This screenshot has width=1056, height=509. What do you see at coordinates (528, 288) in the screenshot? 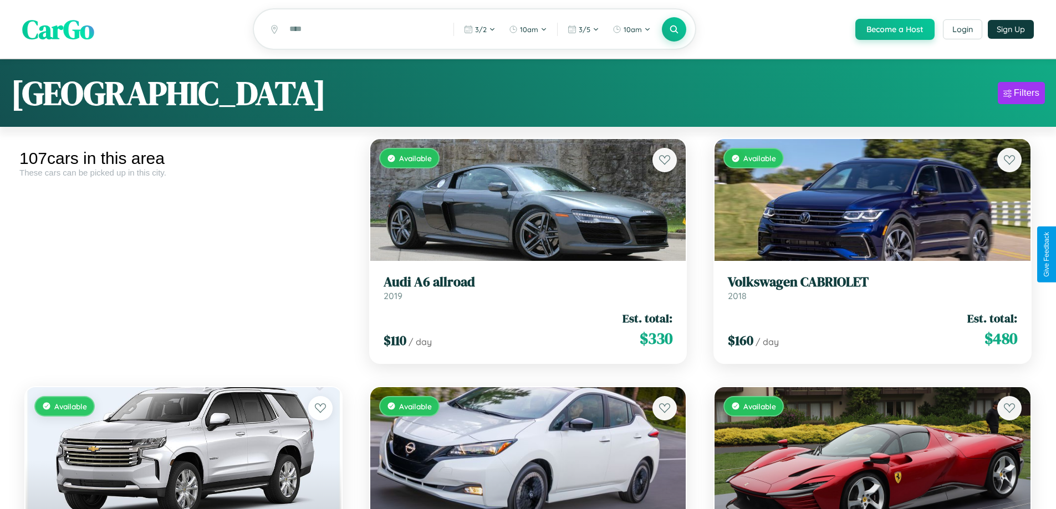
I see `a: Audi A6 allroad2019` at bounding box center [528, 288].